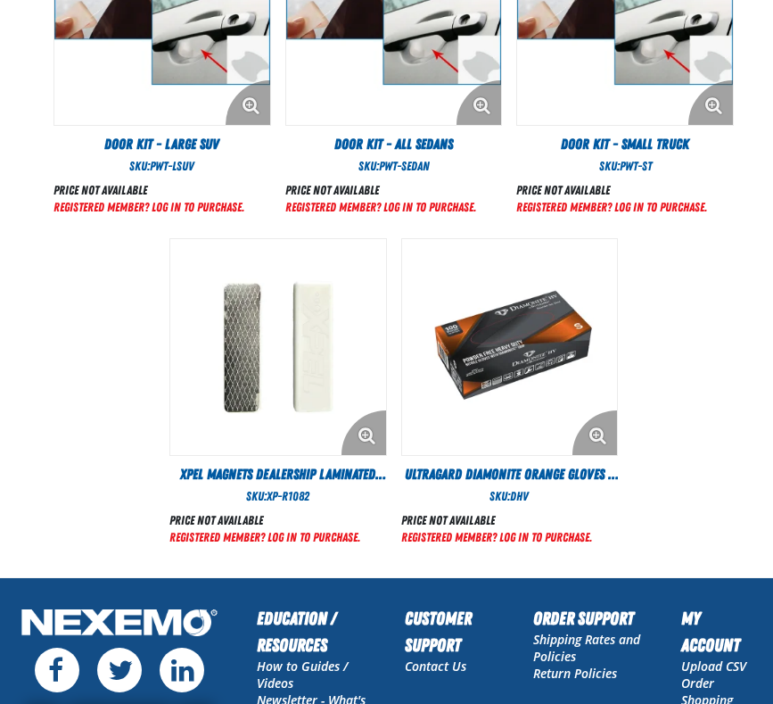  I want to click on span: Door Kit - Large SUV, so click(161, 144).